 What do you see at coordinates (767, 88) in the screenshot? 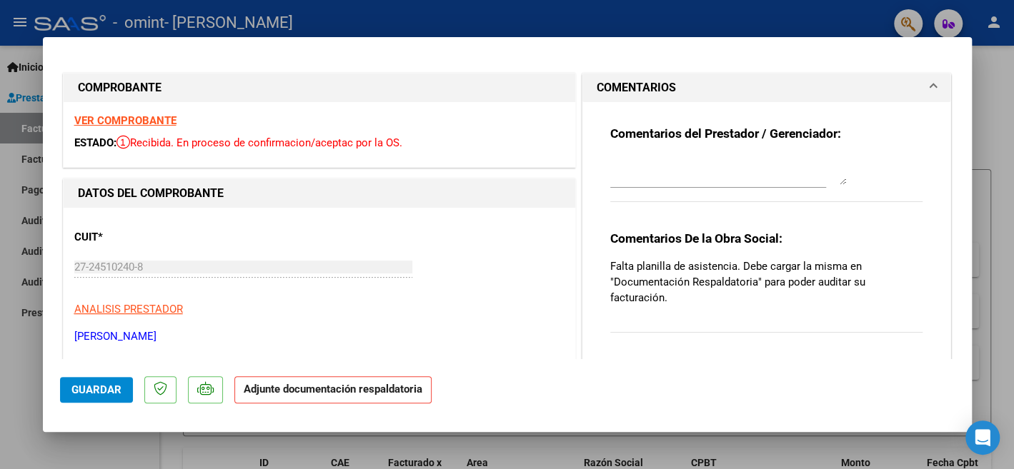
I see `mat-expansion-panel-header: COMENTARIOS` at bounding box center [767, 88].